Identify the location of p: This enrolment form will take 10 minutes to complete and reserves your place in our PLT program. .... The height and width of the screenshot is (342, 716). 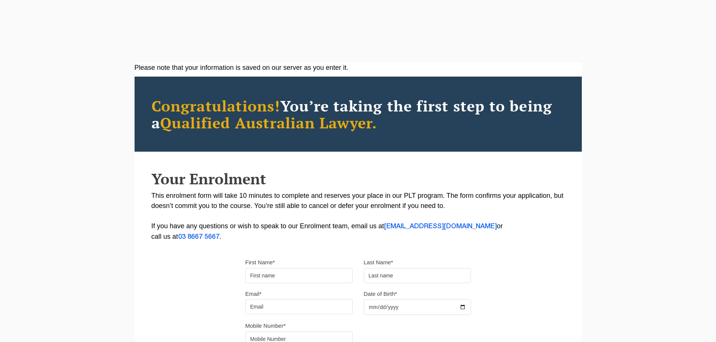
(358, 217).